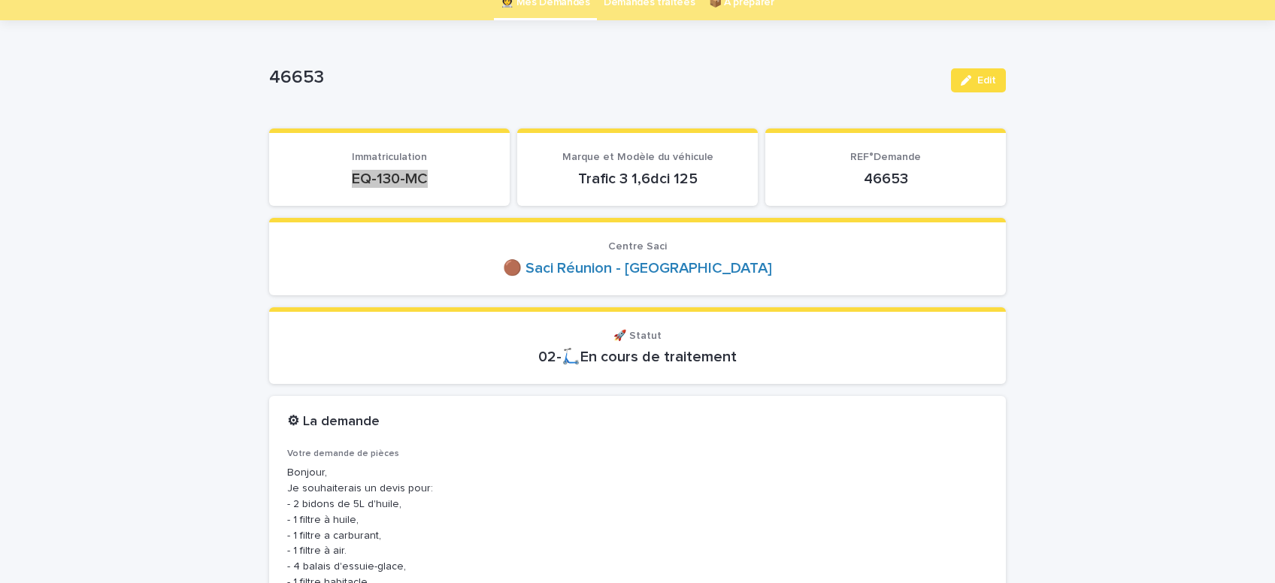 The width and height of the screenshot is (1275, 583). What do you see at coordinates (978, 80) in the screenshot?
I see `button: Edit` at bounding box center [978, 80].